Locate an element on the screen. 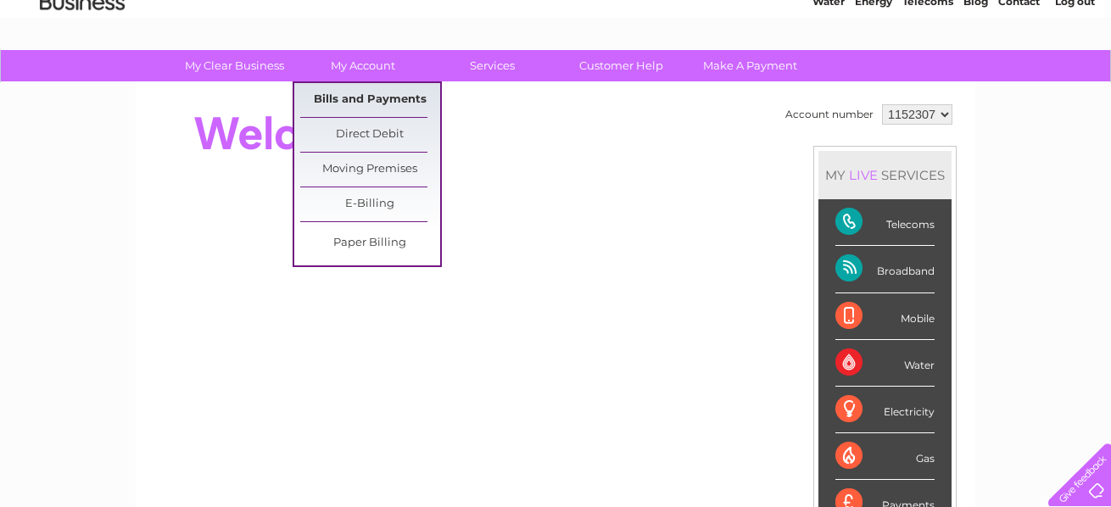  a: Direct Debit is located at coordinates (370, 135).